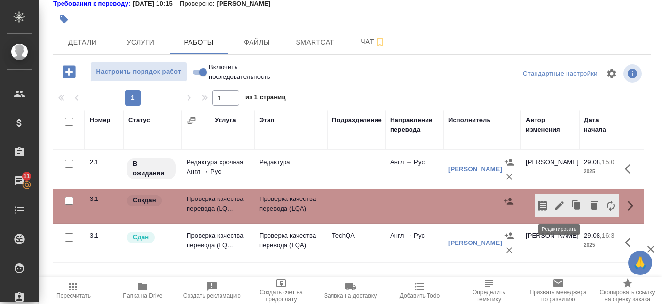 This screenshot has height=304, width=662. Describe the element at coordinates (281, 291) in the screenshot. I see `button: Создать счет на предоплату` at that location.